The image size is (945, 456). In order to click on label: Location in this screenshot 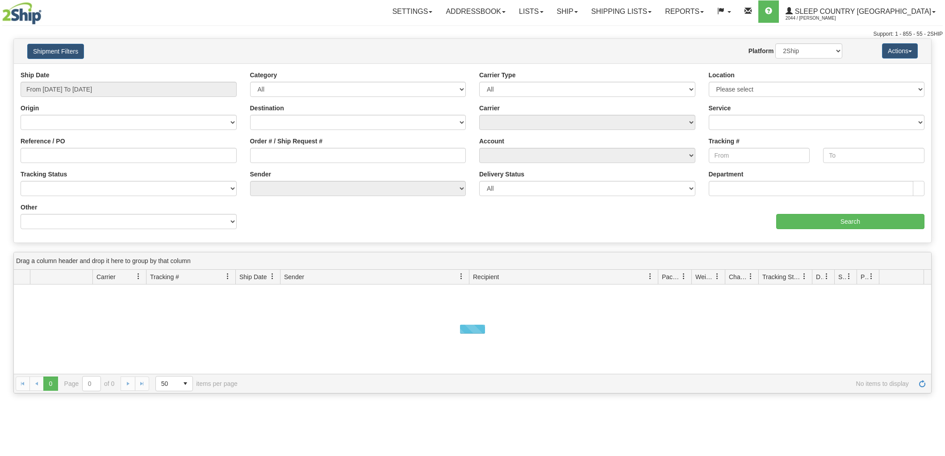, I will do `click(722, 75)`.